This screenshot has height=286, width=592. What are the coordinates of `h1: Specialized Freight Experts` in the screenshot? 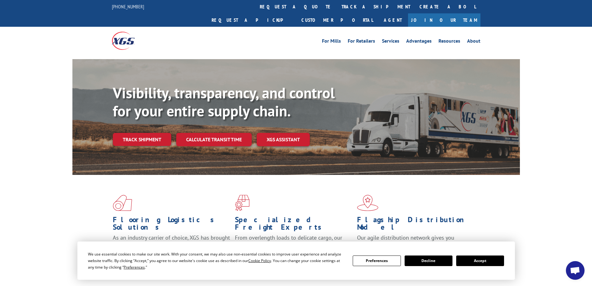 It's located at (294, 225).